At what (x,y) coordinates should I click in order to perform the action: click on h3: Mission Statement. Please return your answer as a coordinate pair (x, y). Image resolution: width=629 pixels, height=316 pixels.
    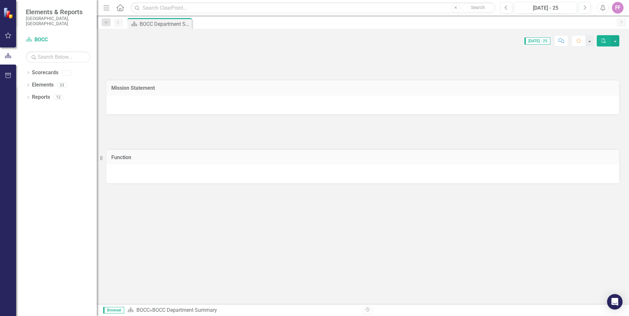
    Looking at the image, I should click on (363, 88).